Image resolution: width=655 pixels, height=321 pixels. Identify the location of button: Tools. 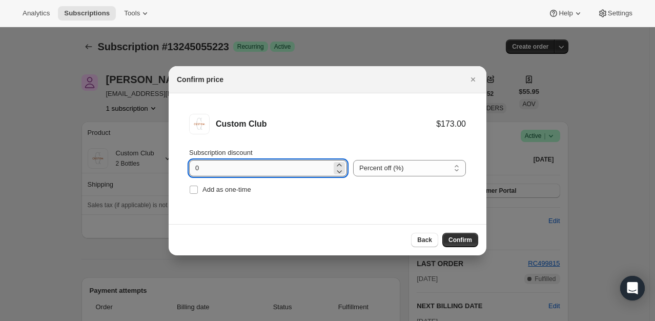
(137, 13).